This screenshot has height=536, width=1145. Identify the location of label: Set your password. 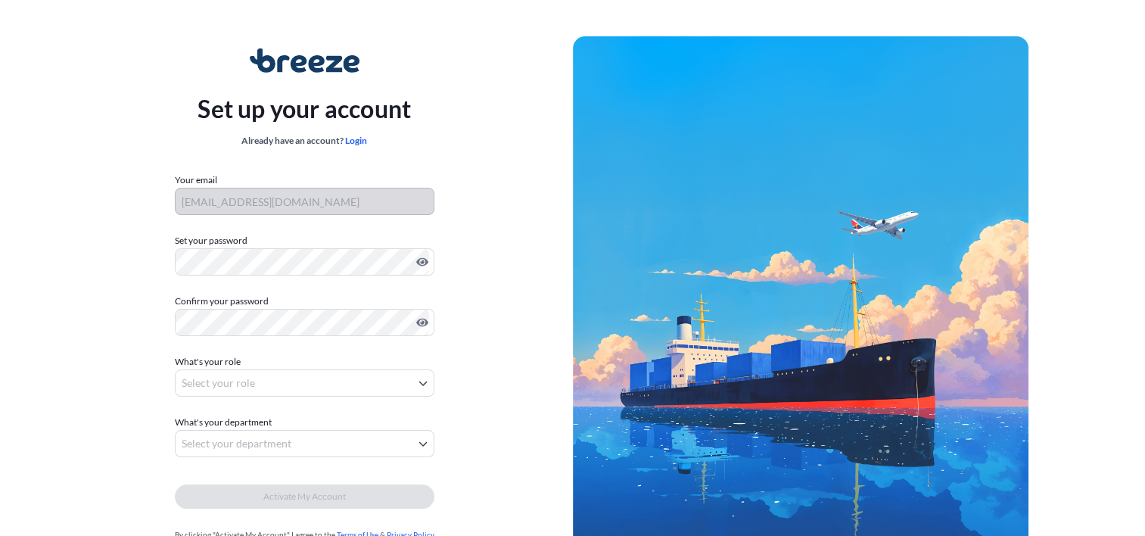
(304, 241).